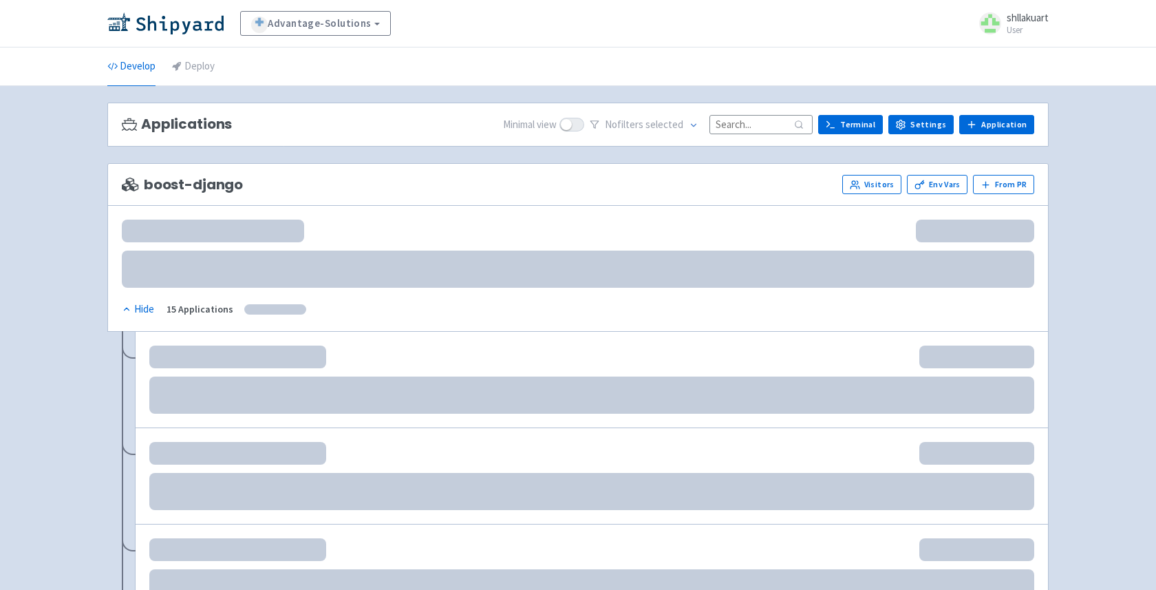 This screenshot has width=1156, height=590. Describe the element at coordinates (165, 23) in the screenshot. I see `img: Shipyard logo` at that location.